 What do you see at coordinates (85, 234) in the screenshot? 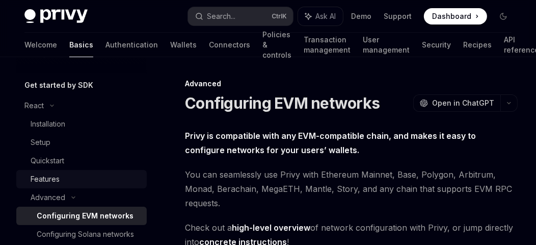
I see `div: Configuring Solana networks` at bounding box center [85, 234].